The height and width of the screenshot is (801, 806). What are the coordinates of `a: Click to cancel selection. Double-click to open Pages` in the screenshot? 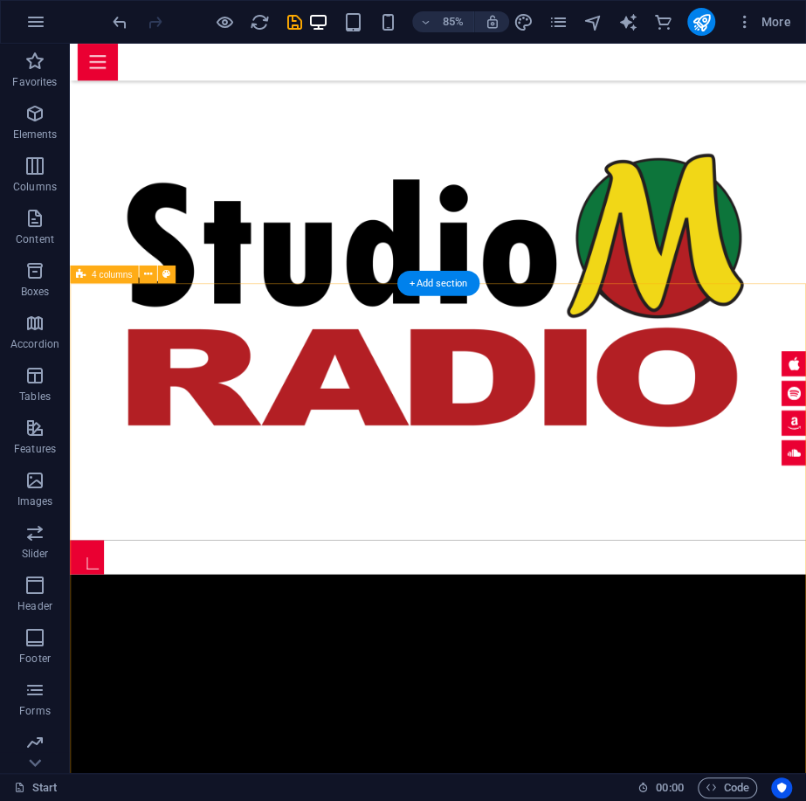 It's located at (36, 788).